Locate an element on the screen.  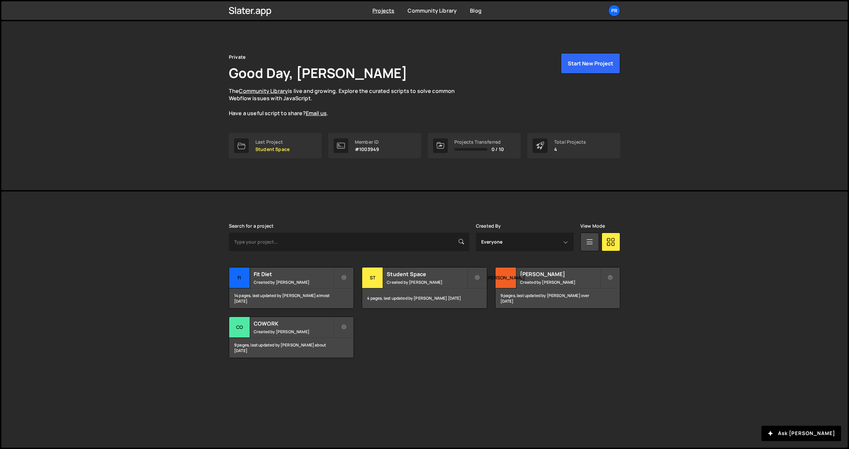
a: Projects is located at coordinates (383, 11).